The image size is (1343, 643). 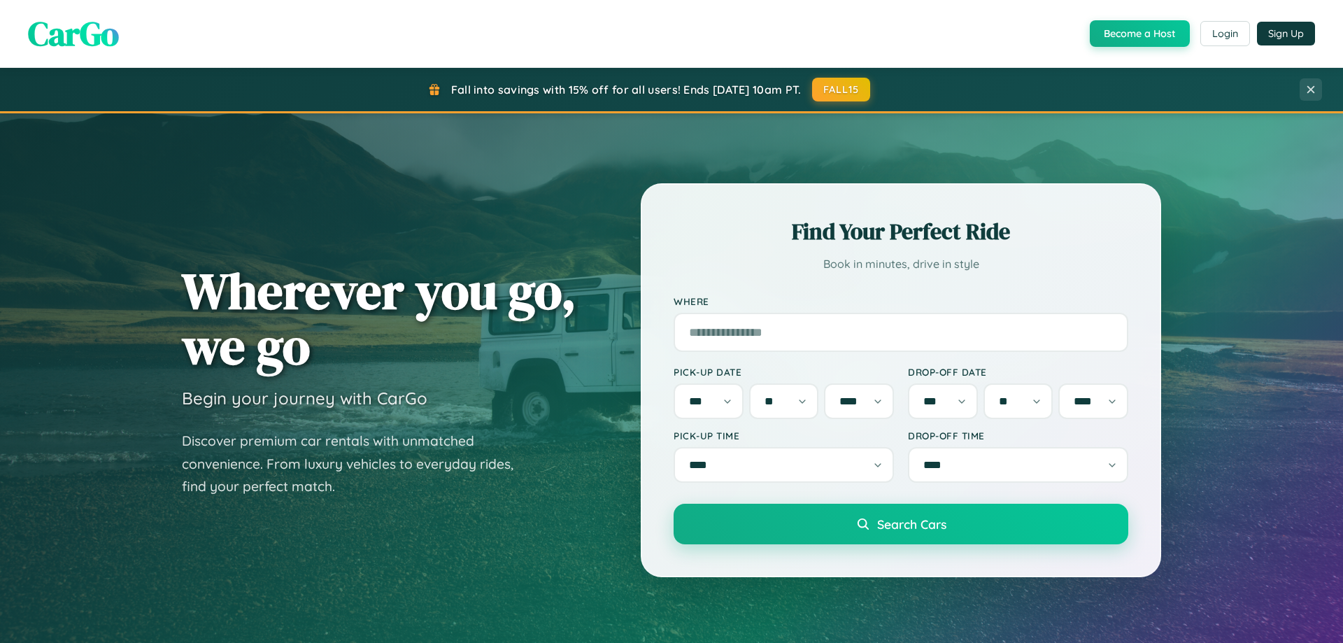 I want to click on span: Search Cars, so click(x=911, y=524).